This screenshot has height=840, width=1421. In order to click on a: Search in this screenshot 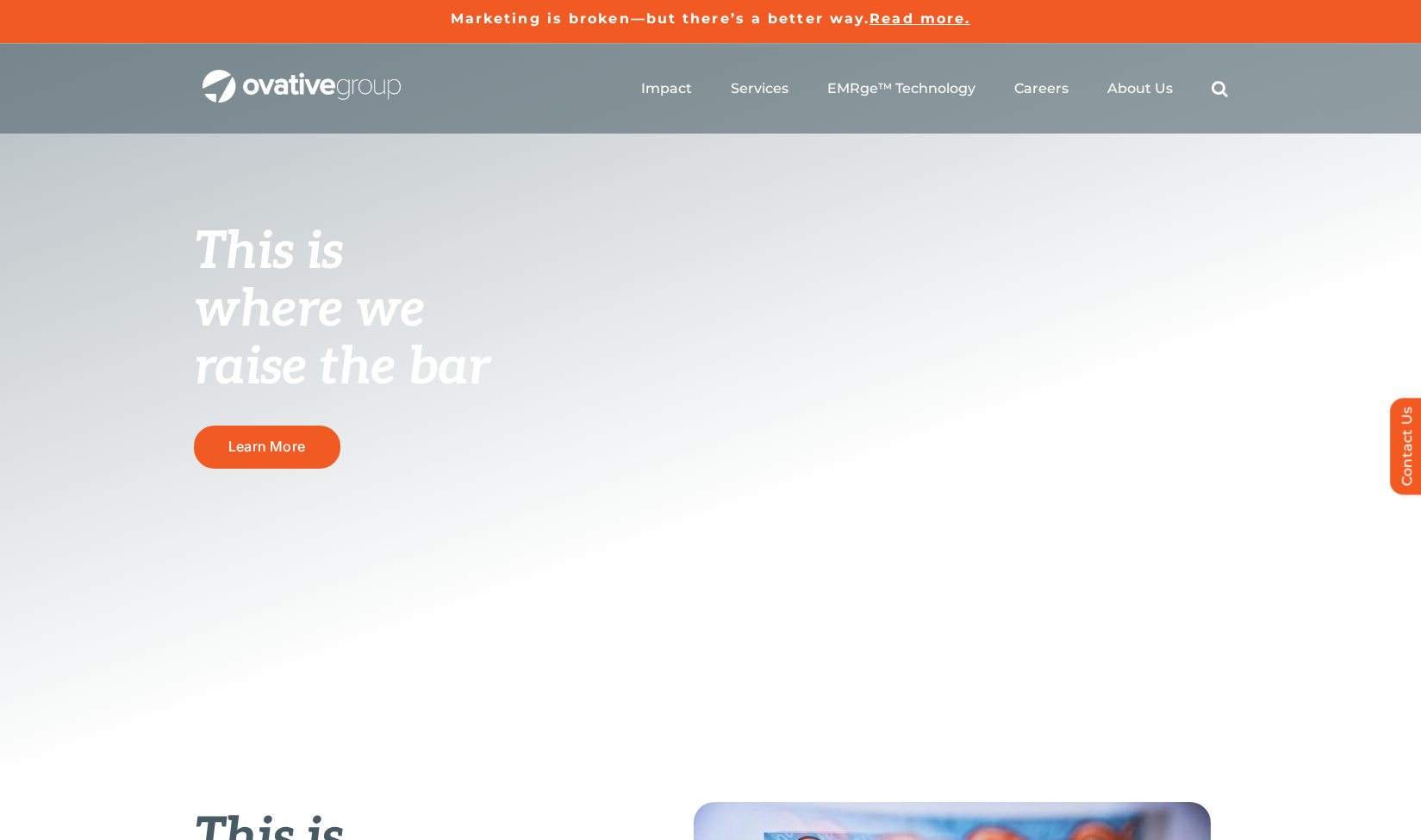, I will do `click(1219, 88)`.